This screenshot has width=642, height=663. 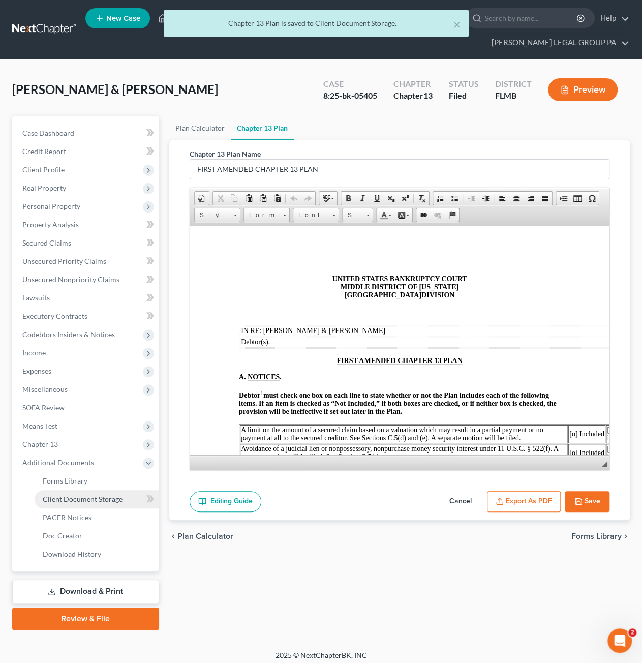 I want to click on a: Doc Creator, so click(x=97, y=536).